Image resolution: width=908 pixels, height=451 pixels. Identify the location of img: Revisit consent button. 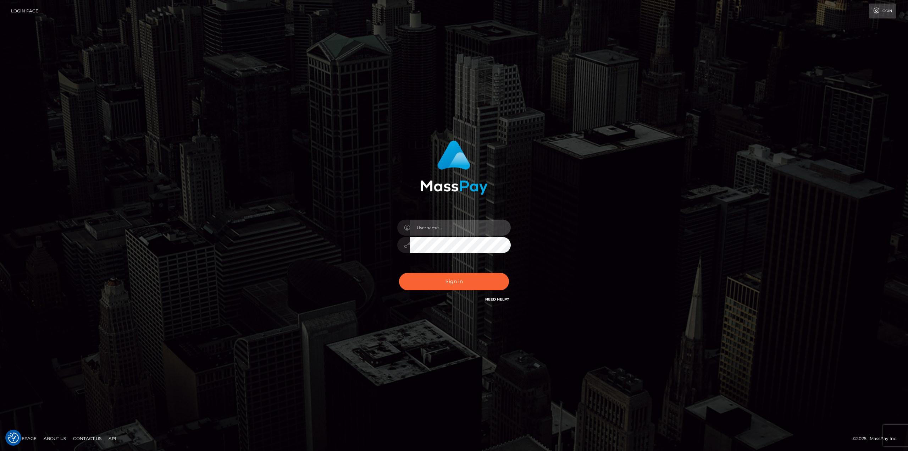
(13, 438).